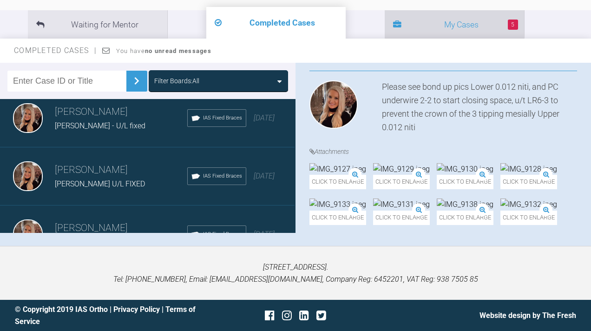  I want to click on img: IMG_9131.jpeg, so click(401, 204).